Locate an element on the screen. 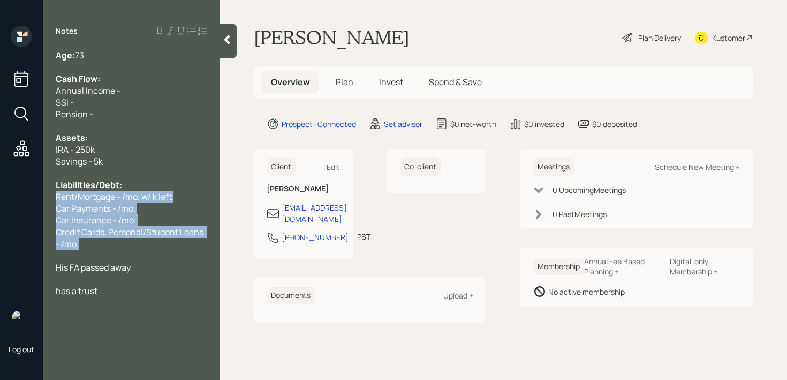 The width and height of the screenshot is (787, 380). span: His FA passed away is located at coordinates (93, 267).